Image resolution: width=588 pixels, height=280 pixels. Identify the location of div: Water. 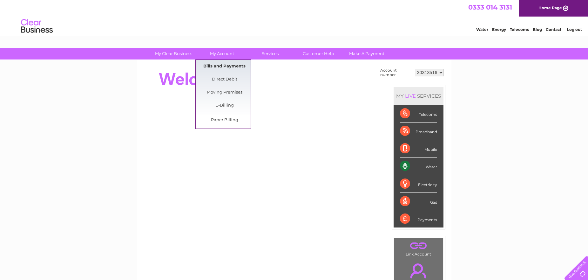
(419, 166).